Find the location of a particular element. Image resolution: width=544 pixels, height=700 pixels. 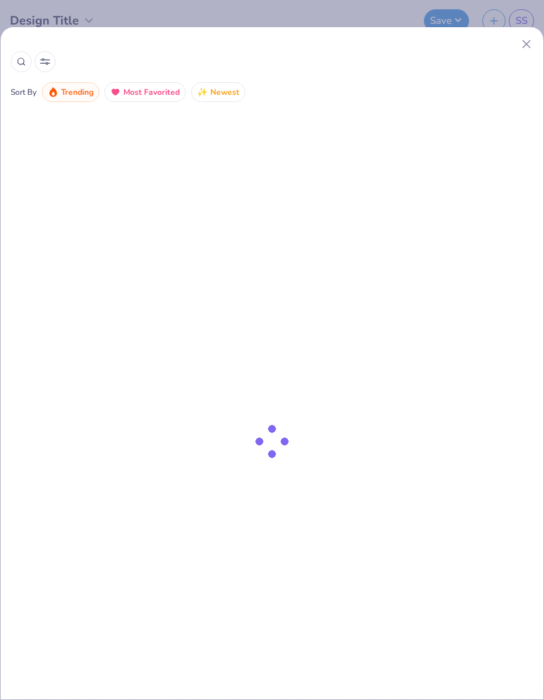

img: trending.gif is located at coordinates (53, 92).